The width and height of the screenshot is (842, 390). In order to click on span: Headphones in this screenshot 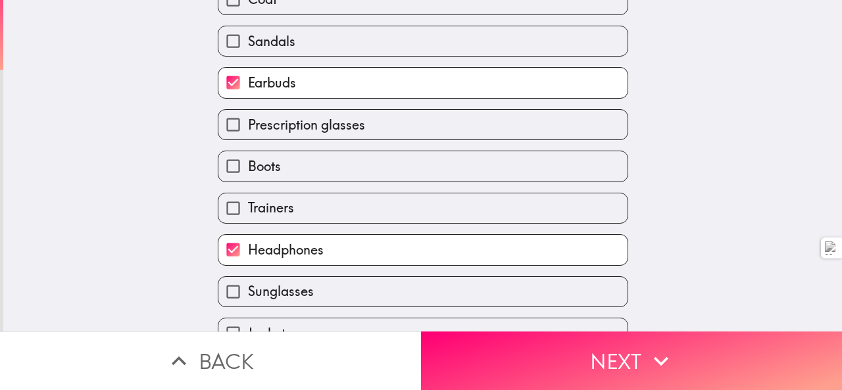, I will do `click(285, 250)`.